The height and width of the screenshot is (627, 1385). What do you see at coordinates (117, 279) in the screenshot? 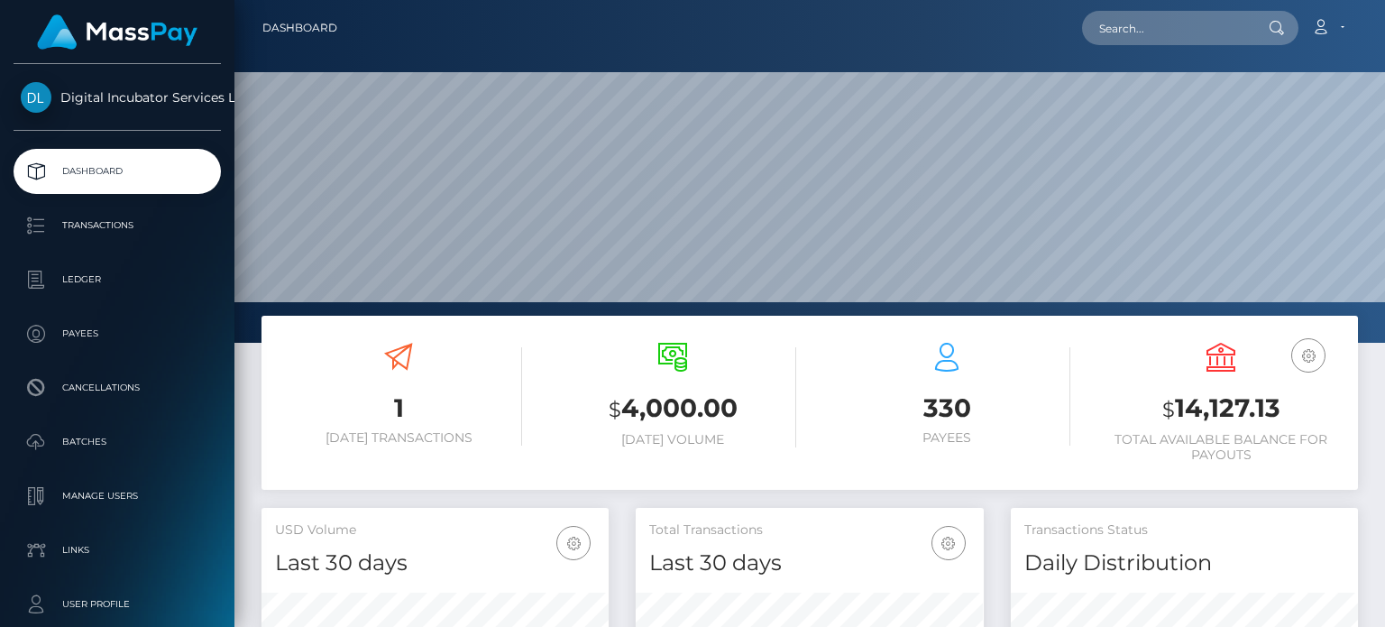
I see `p: Ledger` at bounding box center [117, 279].